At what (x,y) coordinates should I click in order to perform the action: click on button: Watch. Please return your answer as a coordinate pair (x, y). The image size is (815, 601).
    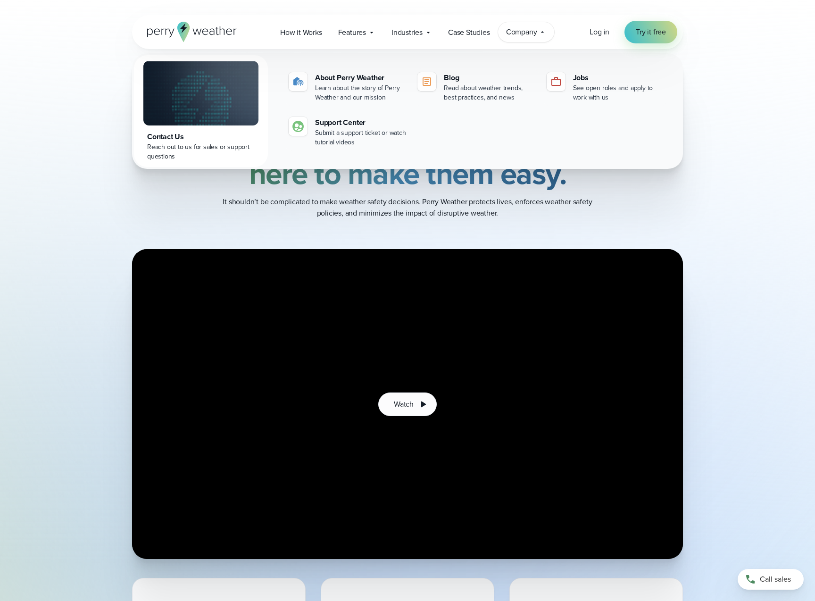
    Looking at the image, I should click on (407, 404).